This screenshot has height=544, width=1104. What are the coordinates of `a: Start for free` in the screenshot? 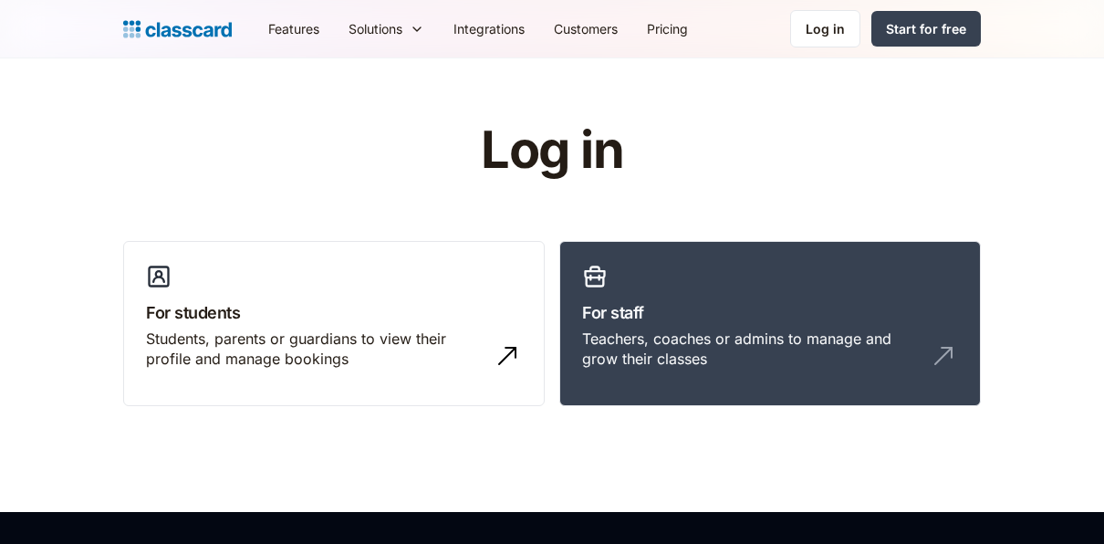 It's located at (926, 28).